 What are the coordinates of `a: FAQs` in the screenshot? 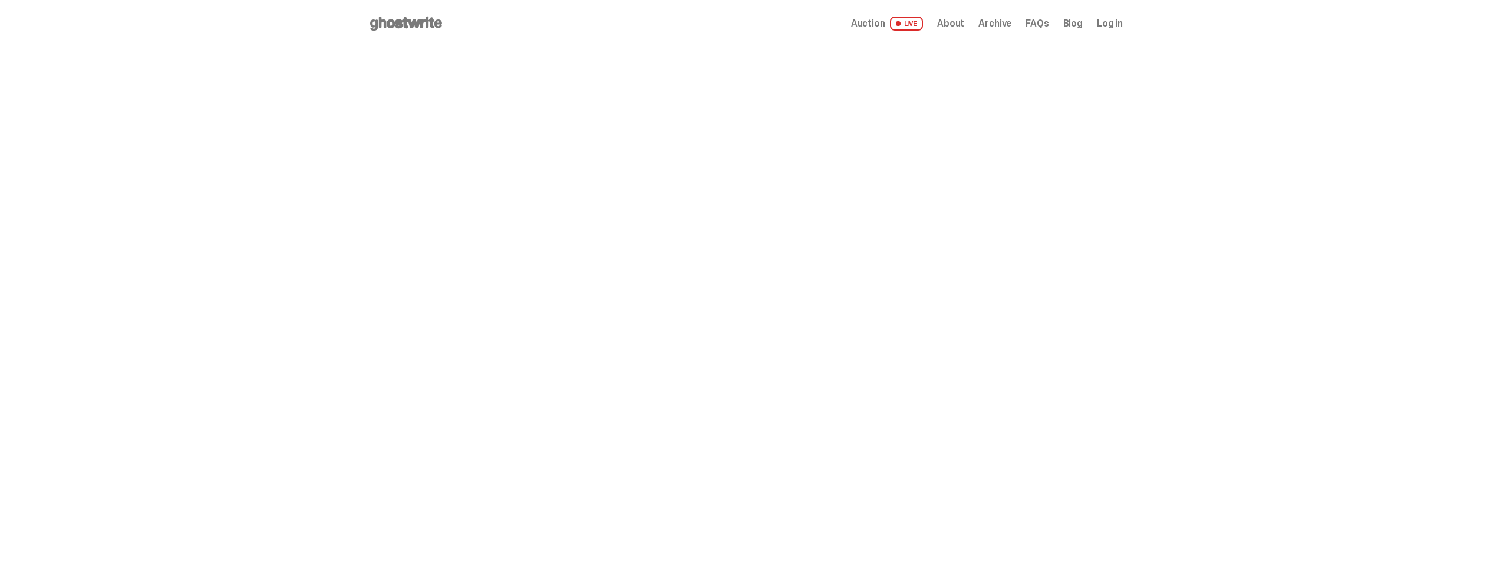 It's located at (1037, 24).